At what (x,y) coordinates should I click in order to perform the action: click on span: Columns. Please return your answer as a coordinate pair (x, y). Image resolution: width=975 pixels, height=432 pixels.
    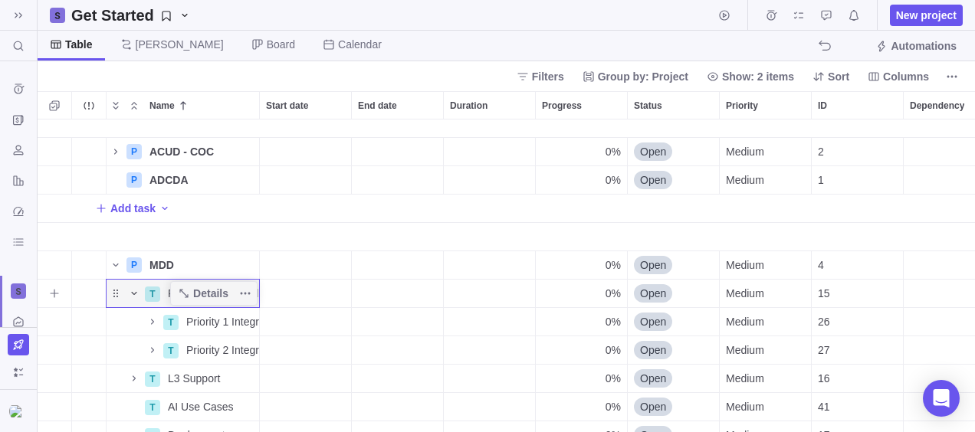
    Looking at the image, I should click on (906, 77).